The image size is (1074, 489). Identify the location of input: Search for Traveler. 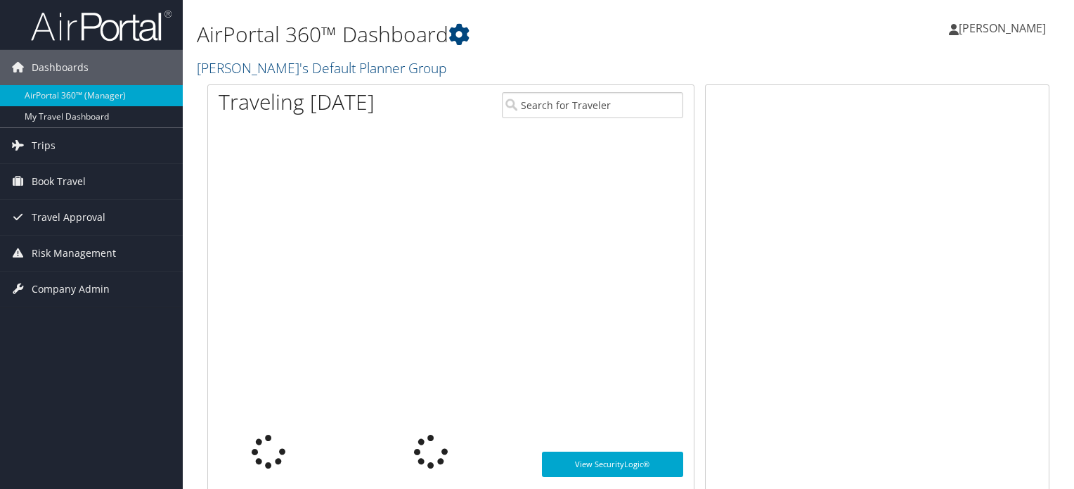
(593, 105).